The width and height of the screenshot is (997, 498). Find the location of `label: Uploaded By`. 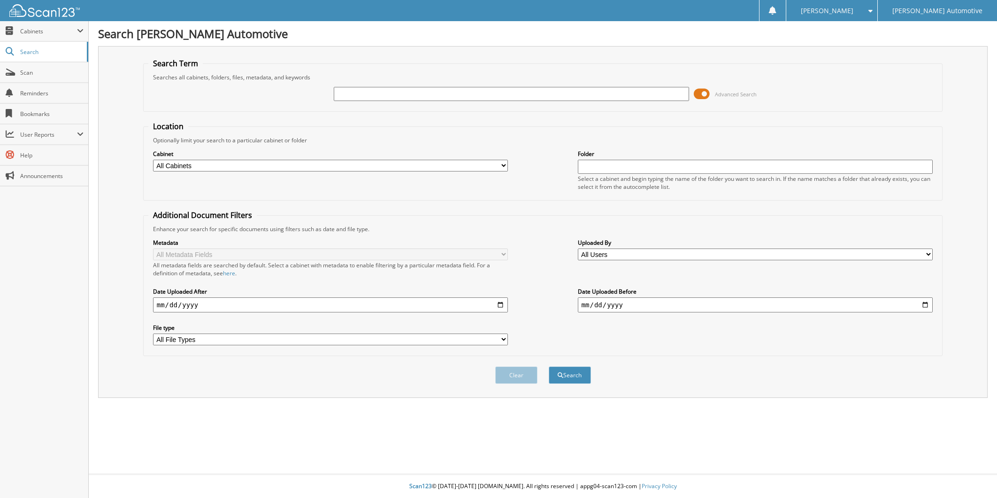

label: Uploaded By is located at coordinates (756, 242).